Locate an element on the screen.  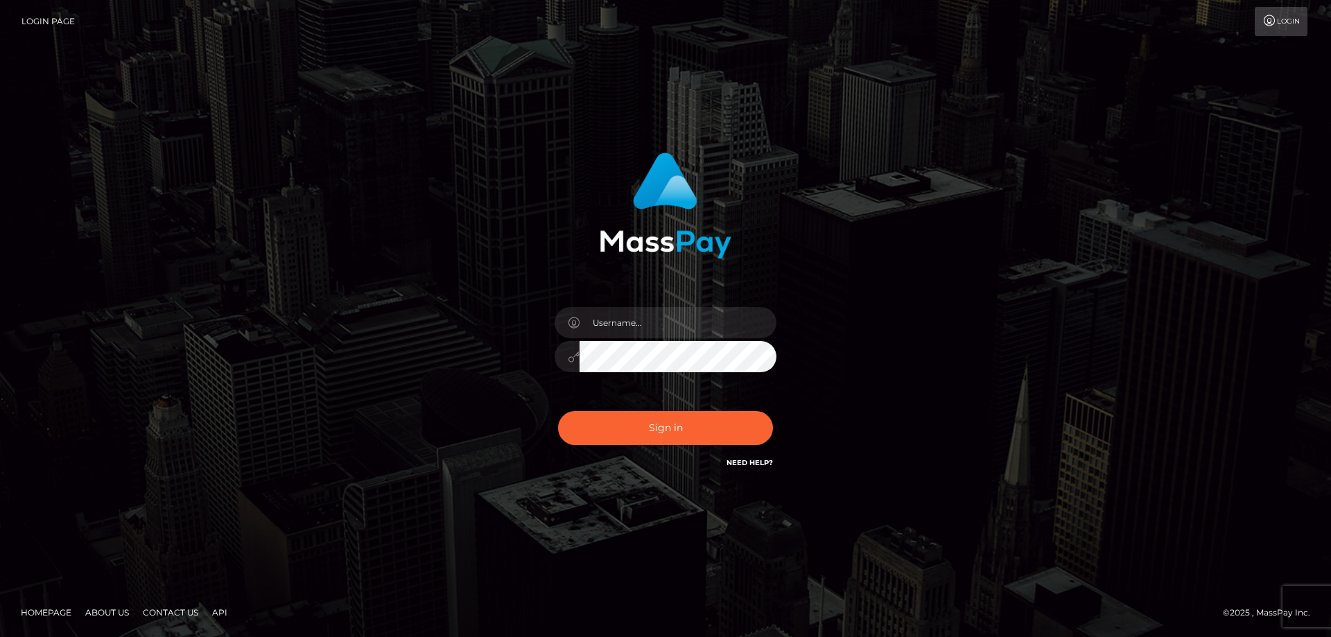
a: API is located at coordinates (220, 612).